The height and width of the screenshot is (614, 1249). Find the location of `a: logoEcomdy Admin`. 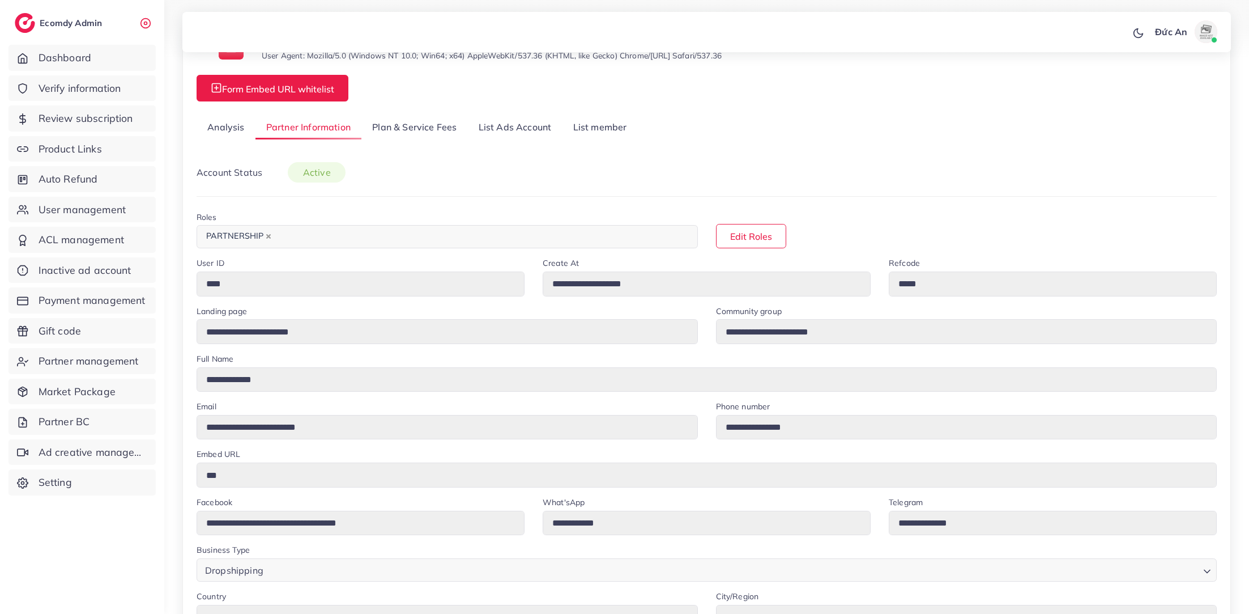

a: logoEcomdy Admin is located at coordinates (59, 23).